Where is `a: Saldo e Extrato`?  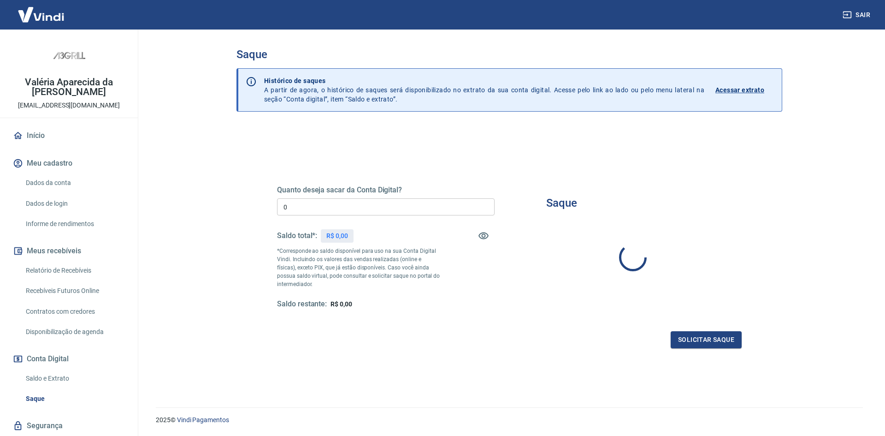 a: Saldo e Extrato is located at coordinates (74, 378).